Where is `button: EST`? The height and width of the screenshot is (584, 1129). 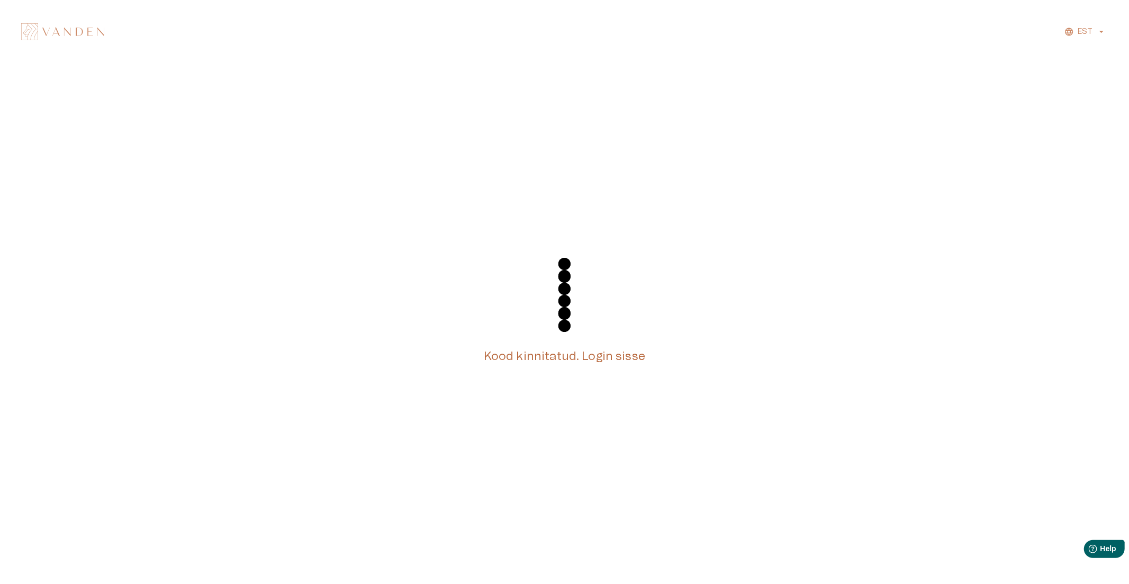 button: EST is located at coordinates (1086, 32).